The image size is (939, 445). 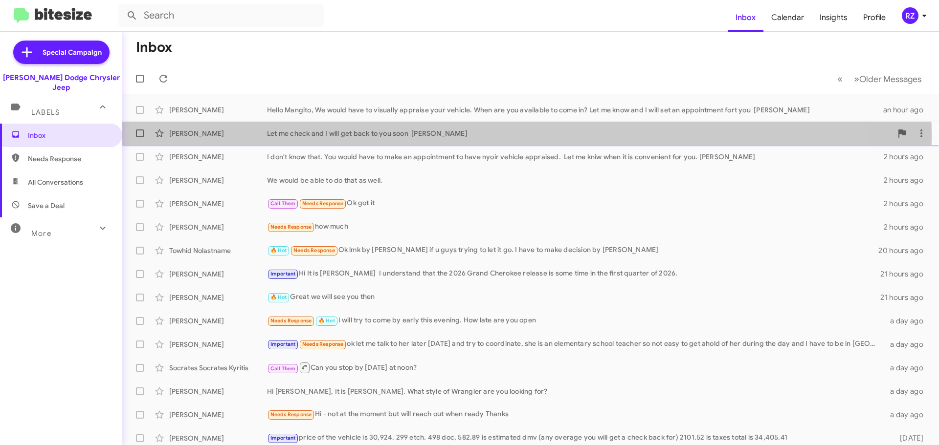 What do you see at coordinates (839, 79) in the screenshot?
I see `button: Previous` at bounding box center [839, 79].